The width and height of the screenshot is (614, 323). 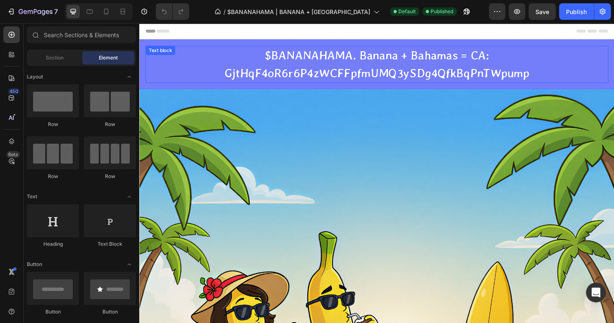 What do you see at coordinates (32, 12) in the screenshot?
I see `button: 7` at bounding box center [32, 12].